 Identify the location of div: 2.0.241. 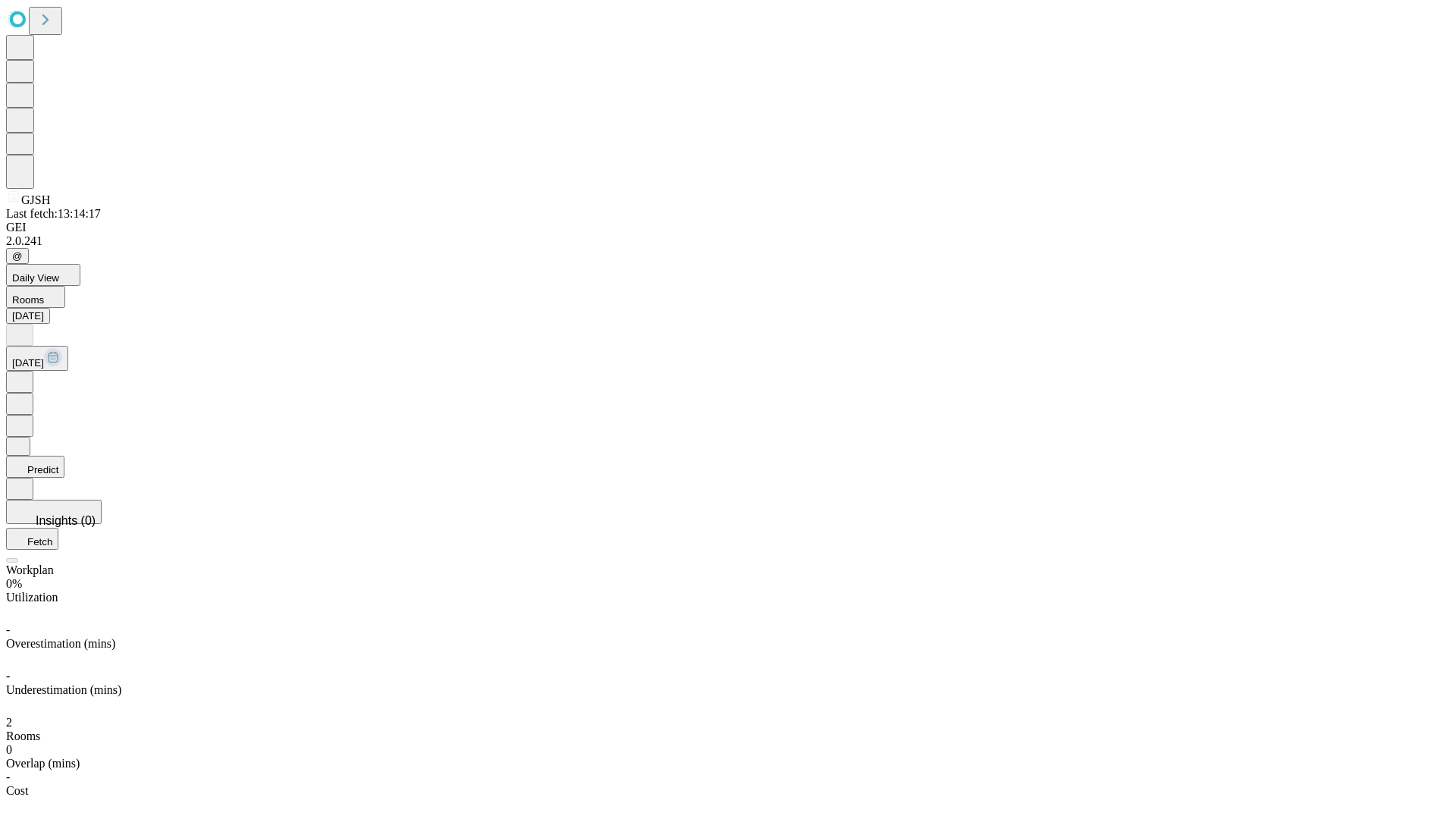
(728, 241).